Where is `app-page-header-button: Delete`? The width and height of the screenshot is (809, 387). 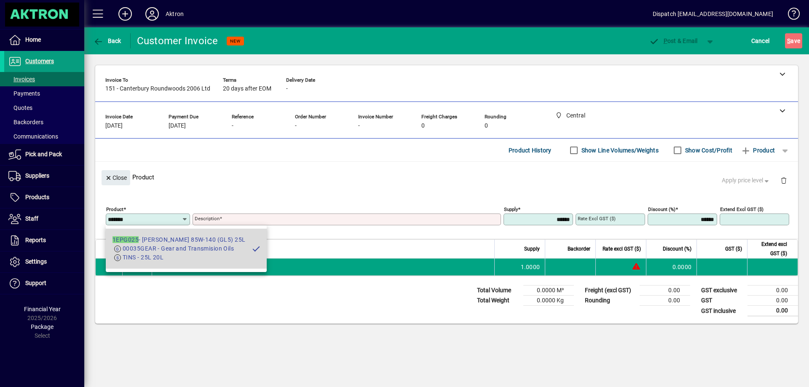 app-page-header-button: Delete is located at coordinates (784, 180).